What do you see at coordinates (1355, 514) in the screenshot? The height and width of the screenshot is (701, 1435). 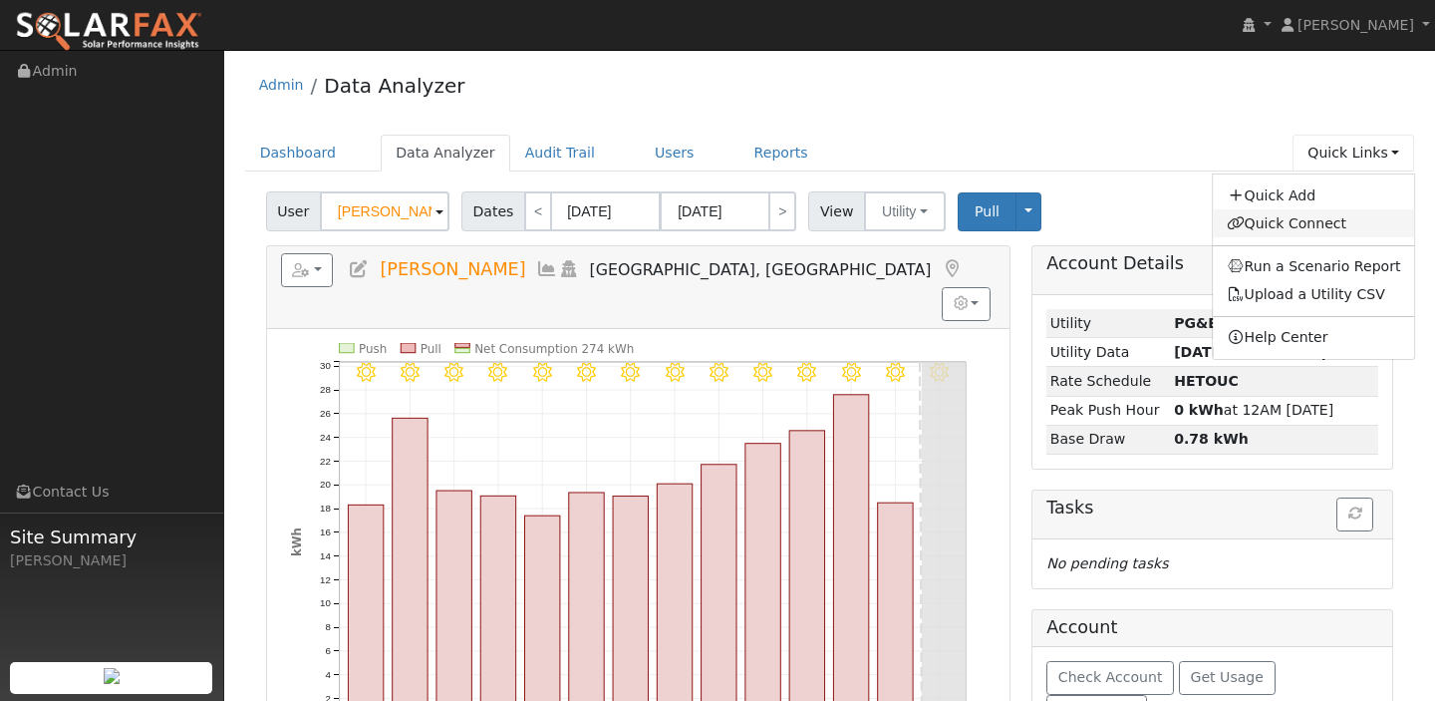 I see `button: Refresh` at bounding box center [1355, 514].